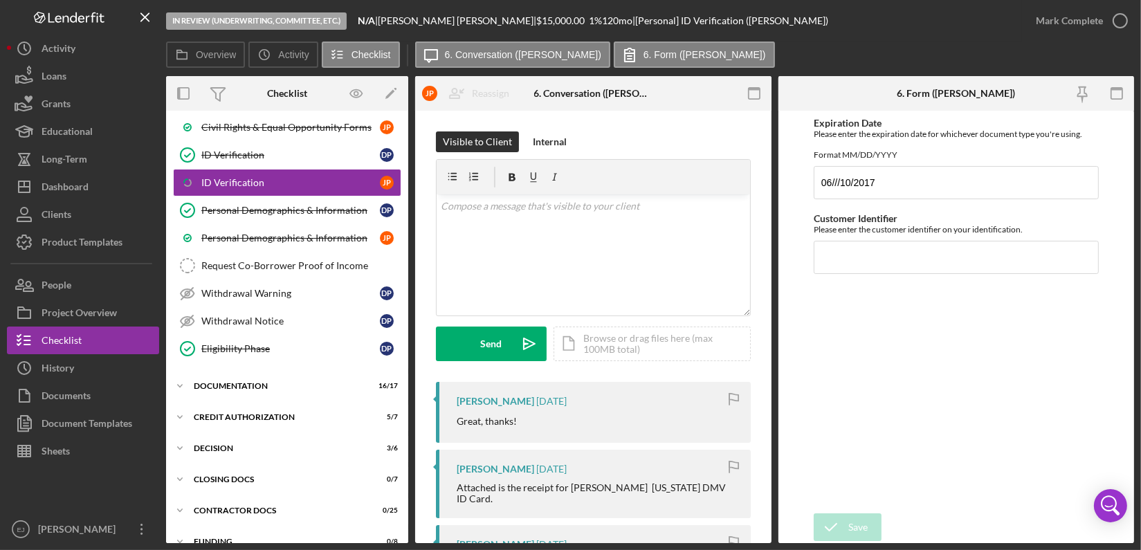  What do you see at coordinates (858, 527) in the screenshot?
I see `div: Save` at bounding box center [858, 527].